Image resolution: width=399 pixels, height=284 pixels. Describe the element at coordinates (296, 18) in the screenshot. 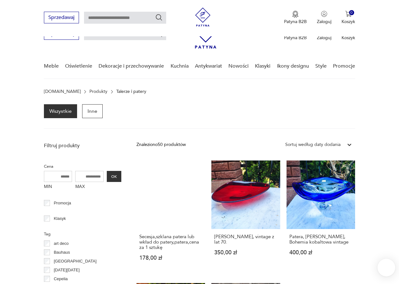

I see `button: Patyna B2B` at that location.